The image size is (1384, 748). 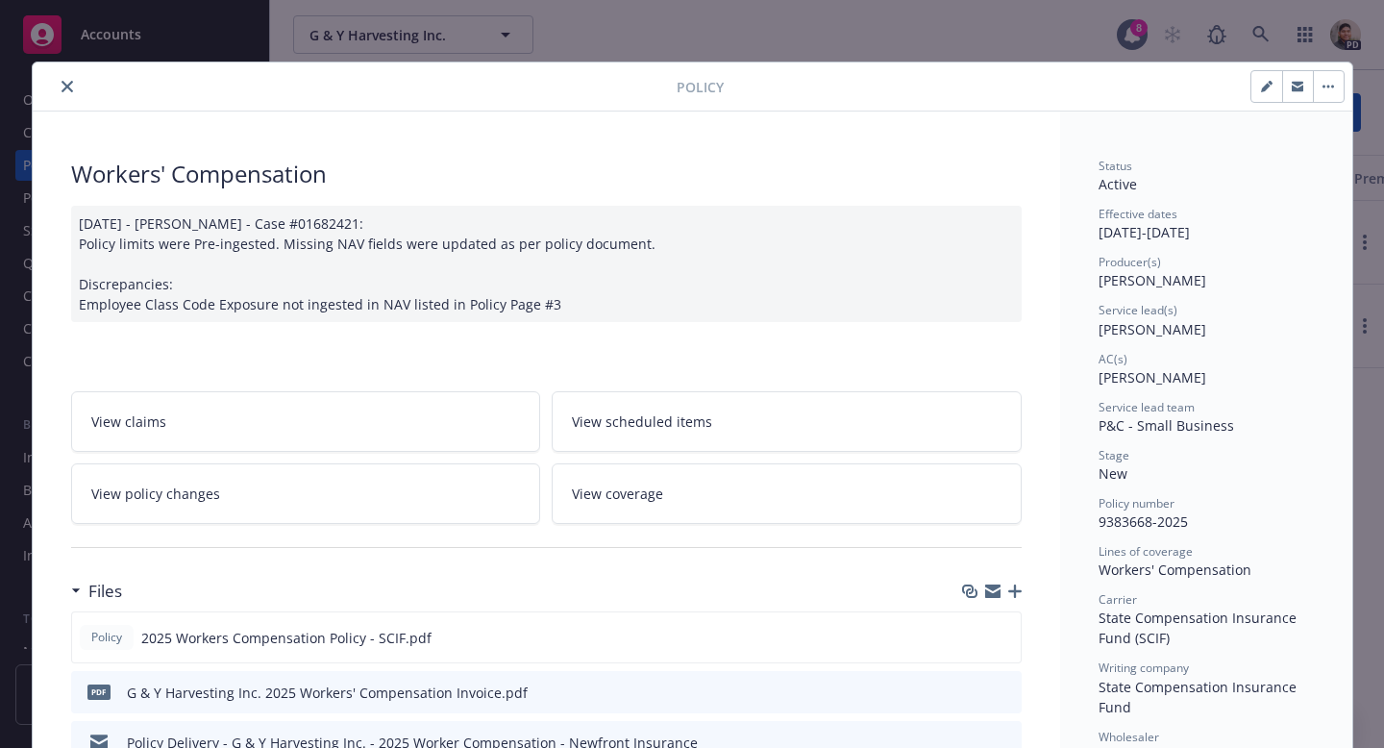 What do you see at coordinates (1143, 521) in the screenshot?
I see `span: 9383668-2025` at bounding box center [1143, 521].